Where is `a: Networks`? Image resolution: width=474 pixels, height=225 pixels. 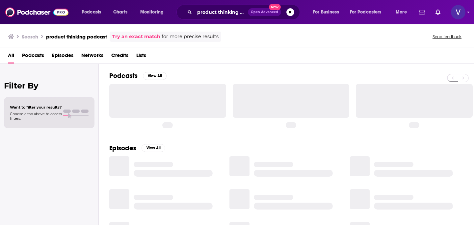
a: Networks is located at coordinates (92, 57).